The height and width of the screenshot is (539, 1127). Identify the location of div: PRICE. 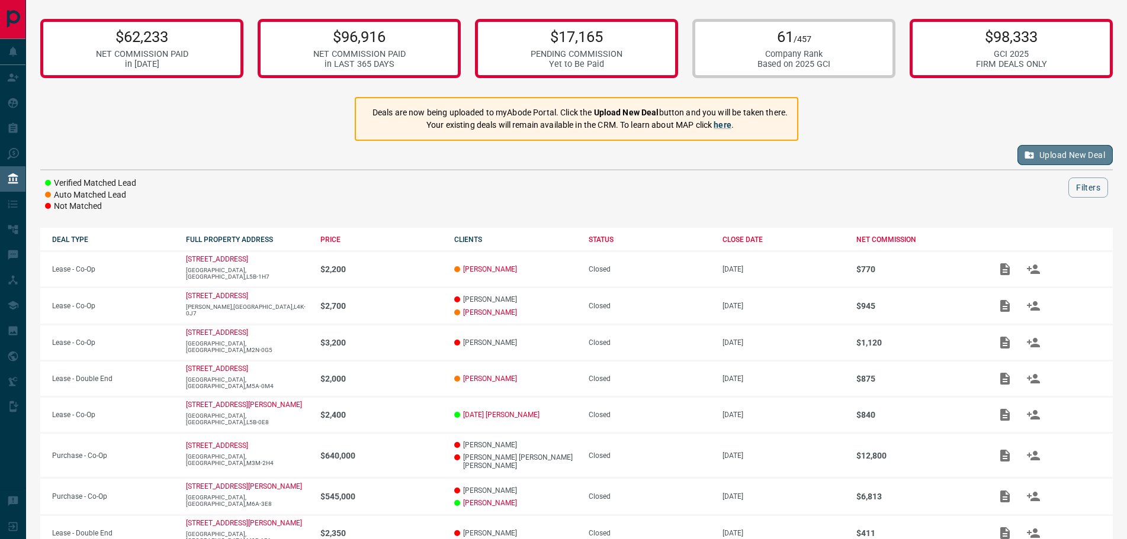
(381, 240).